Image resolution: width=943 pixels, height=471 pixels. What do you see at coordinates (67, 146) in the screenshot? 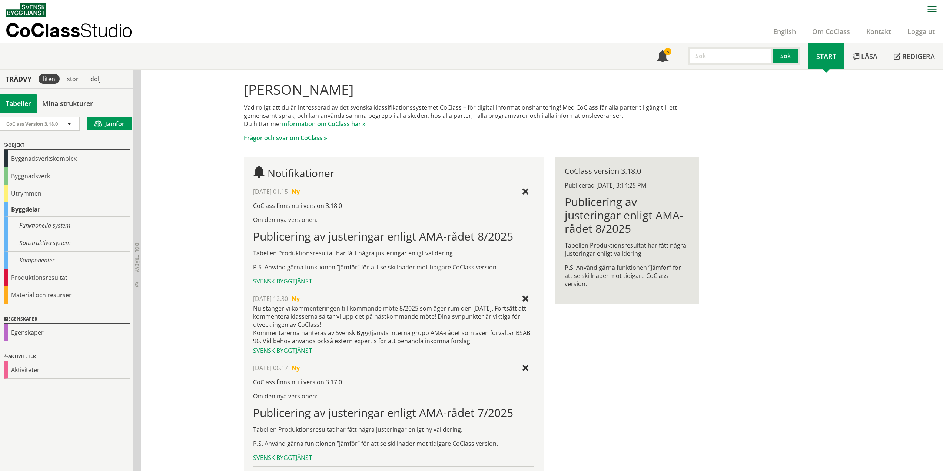
I see `div: Objekt` at bounding box center [67, 146].